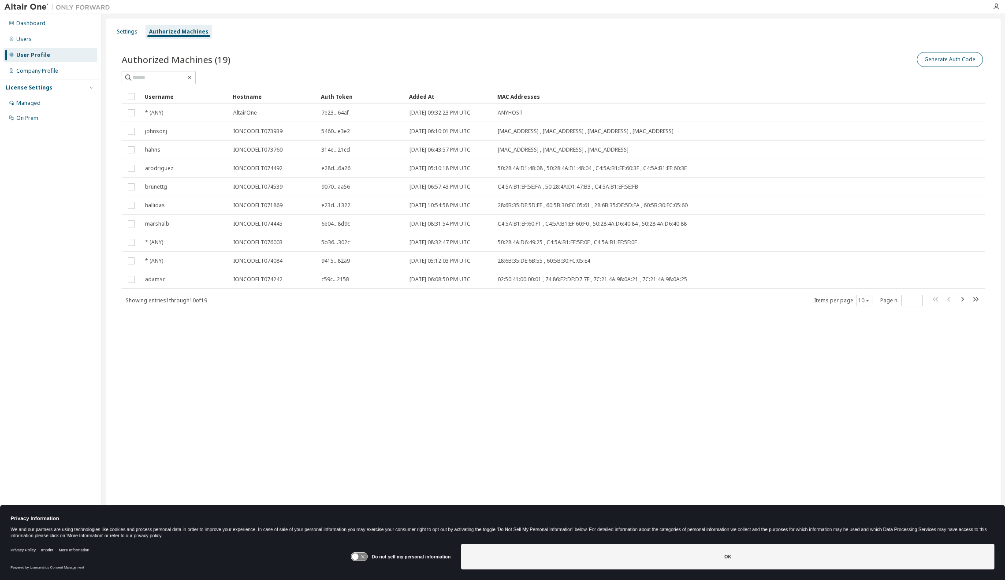  What do you see at coordinates (258, 205) in the screenshot?
I see `span: IONCODELT071869` at bounding box center [258, 205].